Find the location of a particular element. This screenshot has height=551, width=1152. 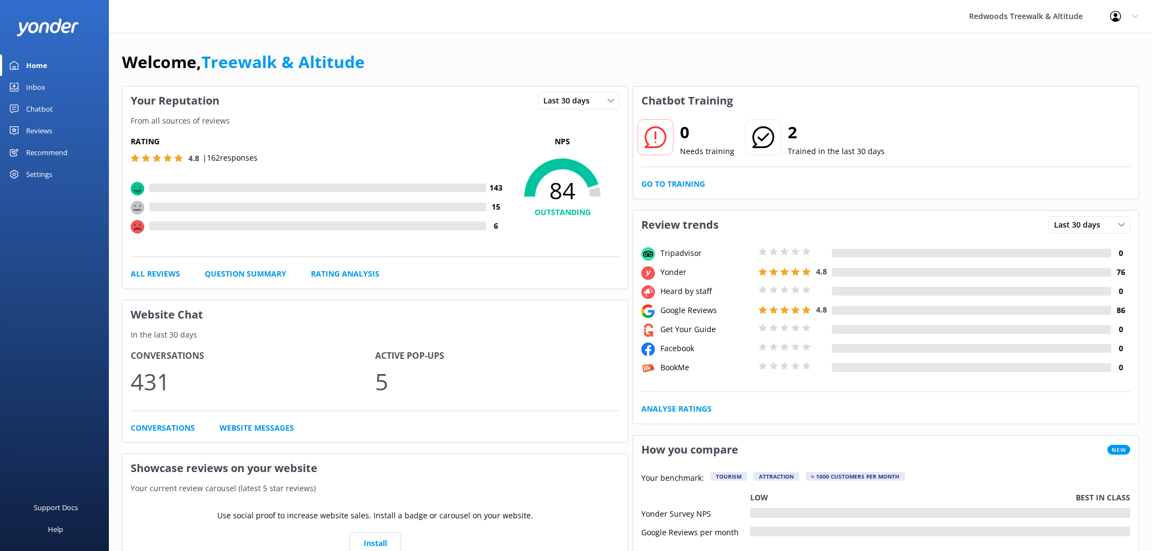

h4: 86 is located at coordinates (1121, 310).